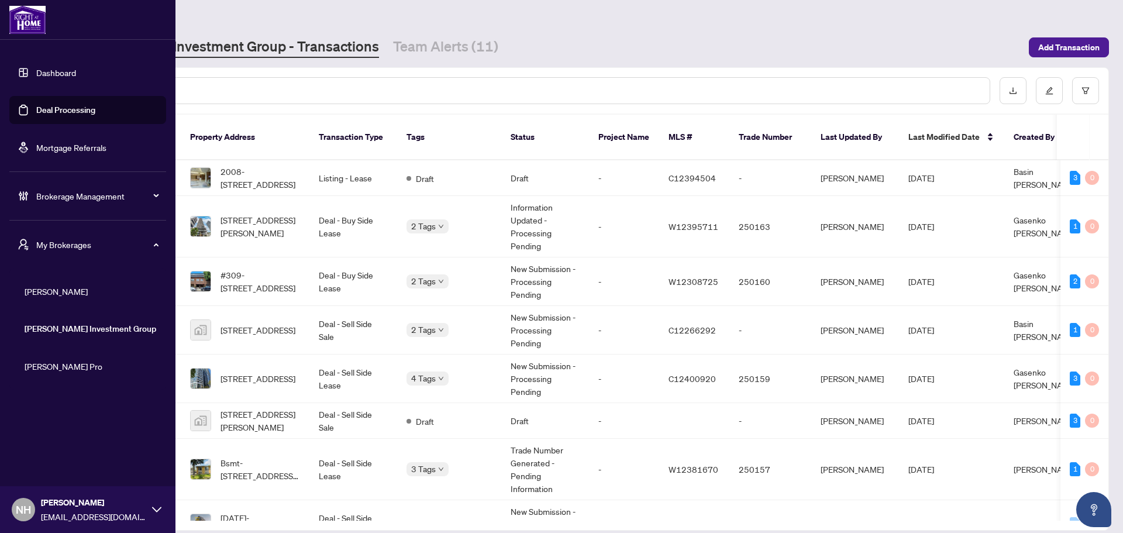 The height and width of the screenshot is (533, 1123). Describe the element at coordinates (353, 137) in the screenshot. I see `th: Transaction Type` at that location.